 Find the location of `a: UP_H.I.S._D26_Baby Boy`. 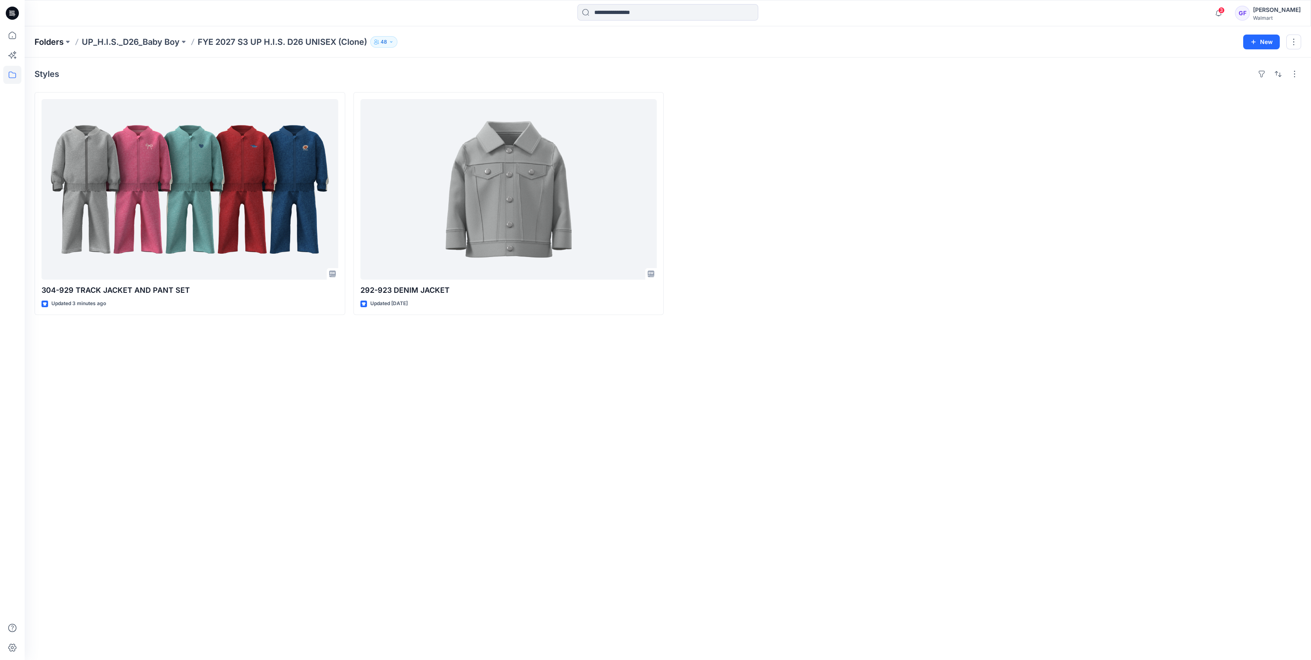

a: UP_H.I.S._D26_Baby Boy is located at coordinates (131, 42).